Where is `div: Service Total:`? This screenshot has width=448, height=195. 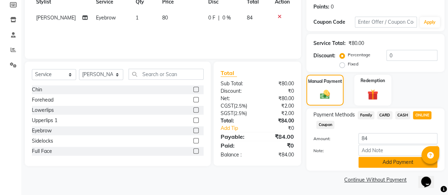 div: Service Total: is located at coordinates (329, 43).